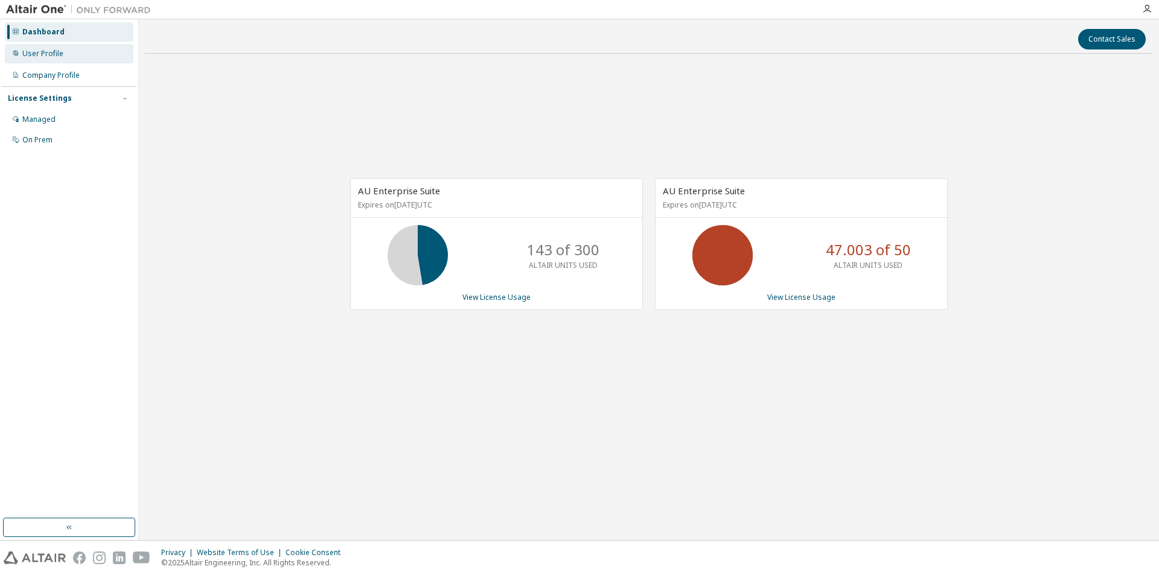 The image size is (1159, 575). I want to click on div: User Profile, so click(43, 54).